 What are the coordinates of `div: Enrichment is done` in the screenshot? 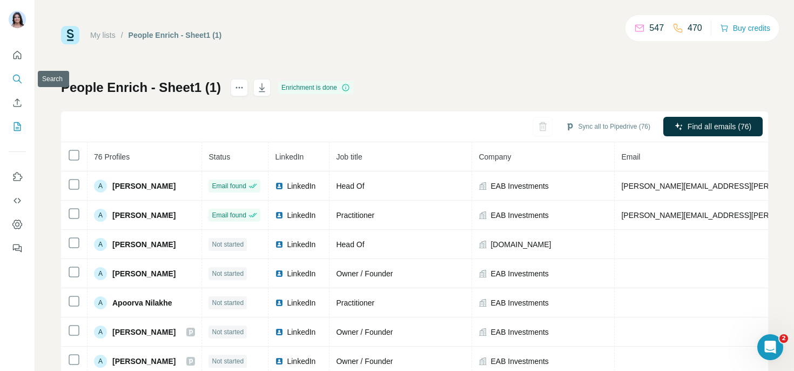 It's located at (316, 88).